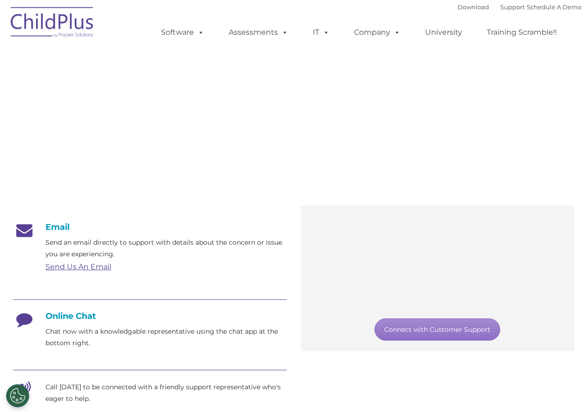  Describe the element at coordinates (150, 227) in the screenshot. I see `h4: Email` at that location.